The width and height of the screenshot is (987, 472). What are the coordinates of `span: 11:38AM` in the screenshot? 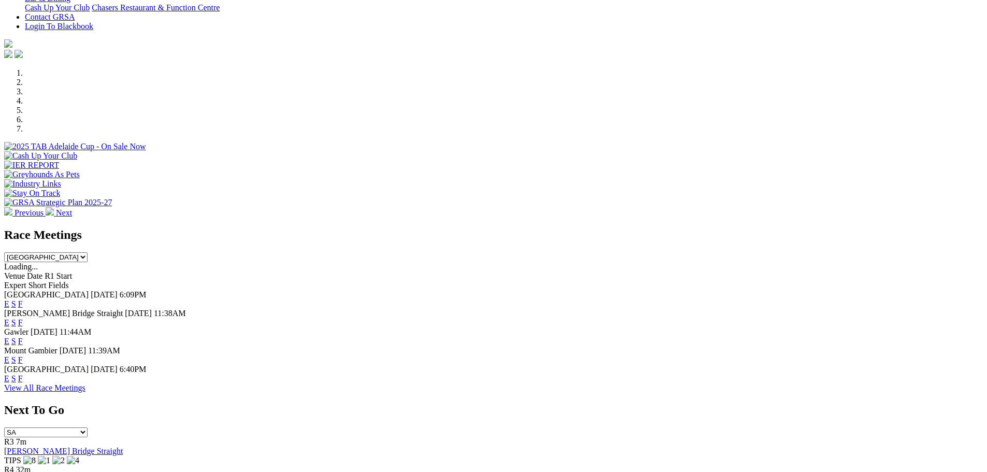 It's located at (170, 313).